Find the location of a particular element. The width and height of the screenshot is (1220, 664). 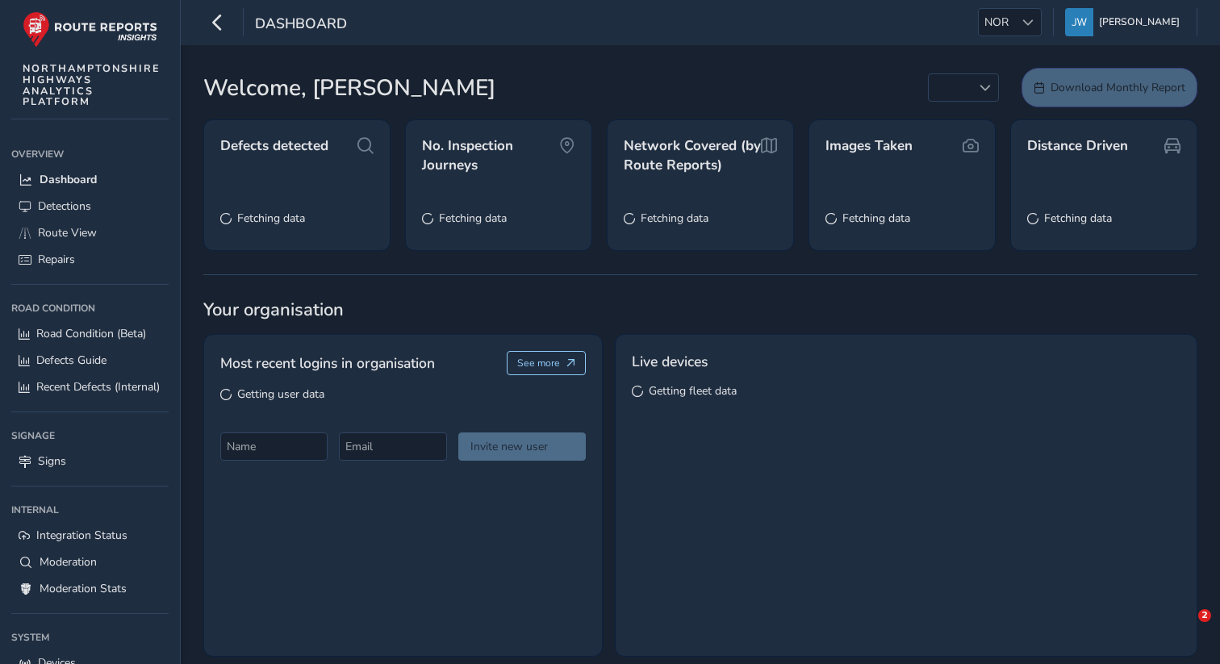

span: Detections is located at coordinates (65, 206).